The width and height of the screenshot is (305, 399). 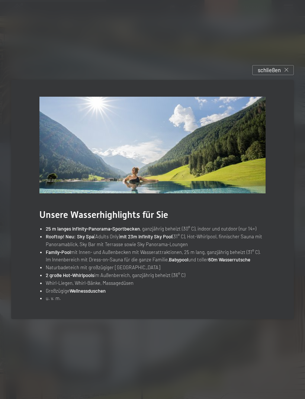 What do you see at coordinates (155, 229) in the screenshot?
I see `li: , ganzjährig beheizt (30° C), indoor und outdoor (nur 14+)` at bounding box center [155, 229].